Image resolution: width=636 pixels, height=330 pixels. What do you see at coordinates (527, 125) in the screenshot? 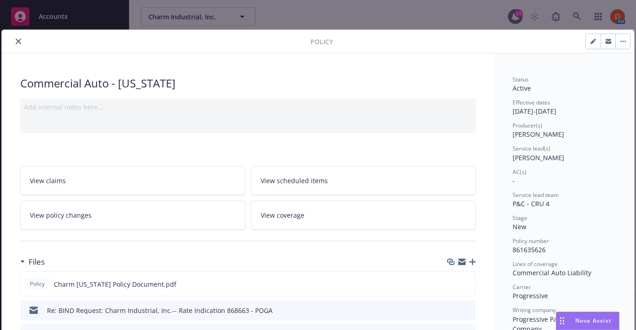
I see `span: Producer(s)` at bounding box center [527, 125].